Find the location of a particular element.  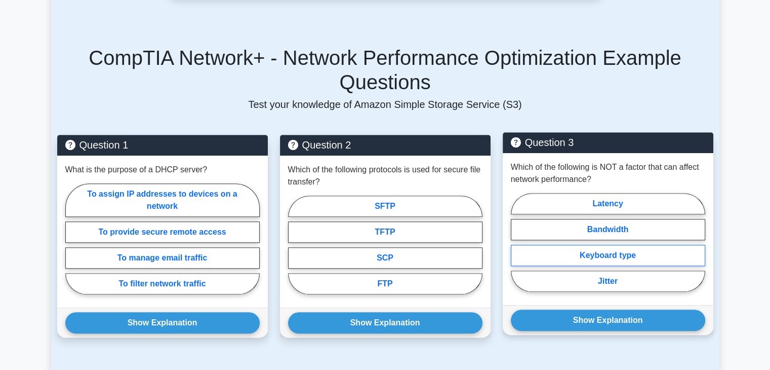

h5: CompTIA Network+ - Network Performance Optimization Example Questions is located at coordinates (385, 70).